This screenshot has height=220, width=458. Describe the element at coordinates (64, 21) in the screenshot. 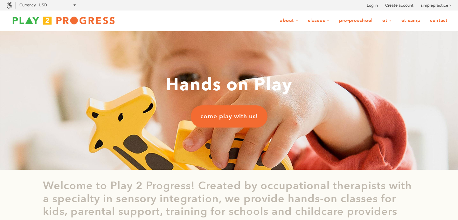

I see `img: Play2Progress logo` at that location.